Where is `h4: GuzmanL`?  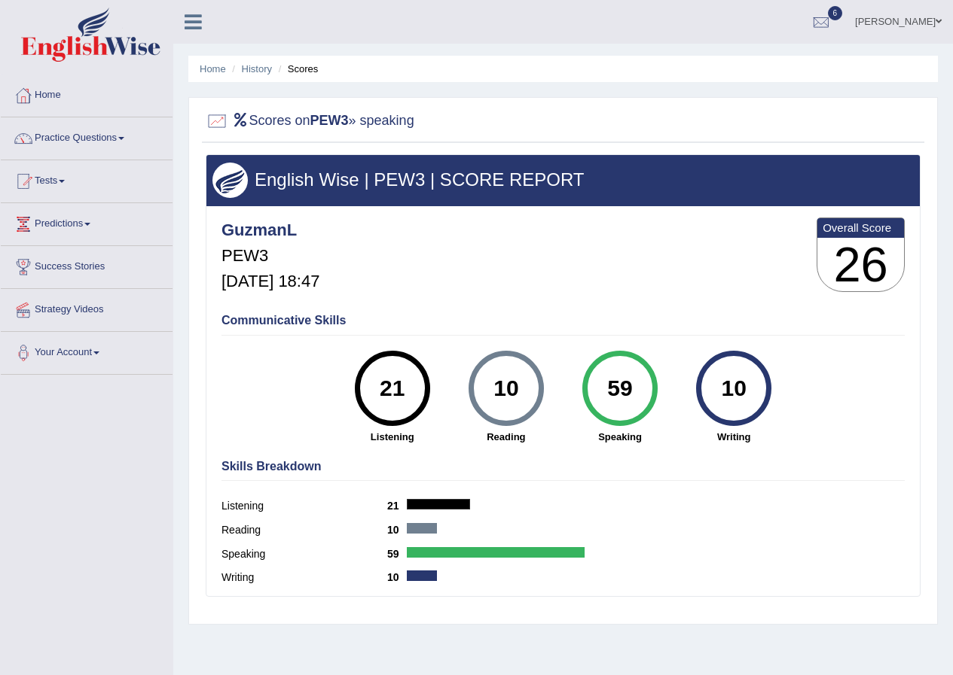 h4: GuzmanL is located at coordinates (270, 230).